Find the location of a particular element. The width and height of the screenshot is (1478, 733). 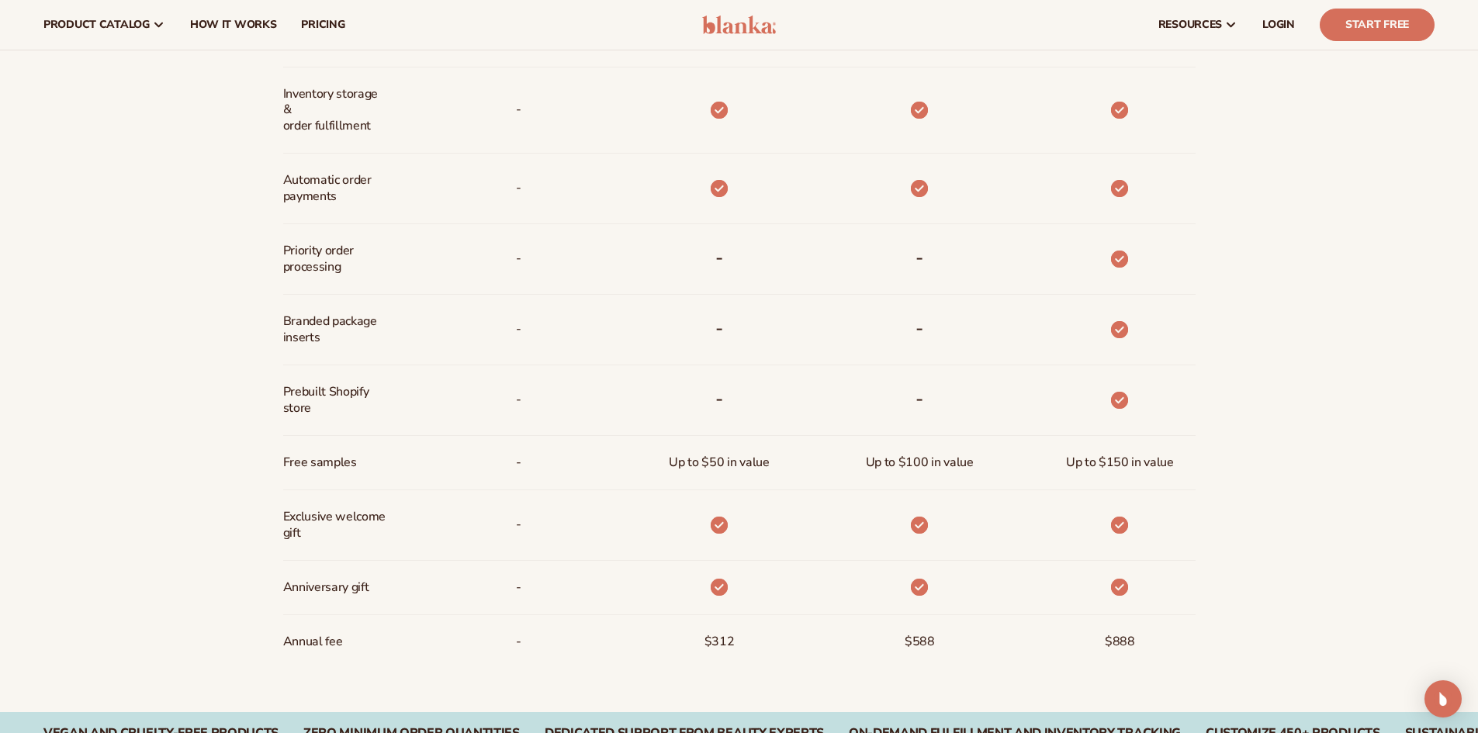

span: $888 is located at coordinates (1119, 642).